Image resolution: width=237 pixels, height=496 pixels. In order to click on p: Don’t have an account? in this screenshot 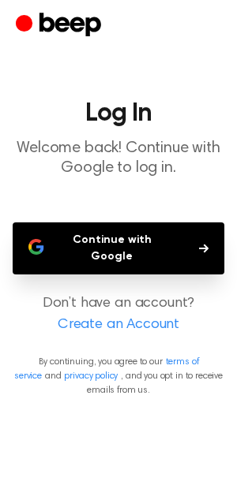, I will do `click(118, 315)`.